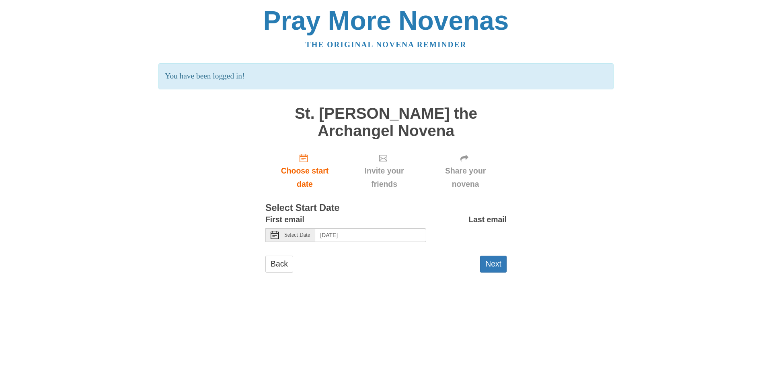  What do you see at coordinates (305, 177) in the screenshot?
I see `span: Choose start date` at bounding box center [305, 177].